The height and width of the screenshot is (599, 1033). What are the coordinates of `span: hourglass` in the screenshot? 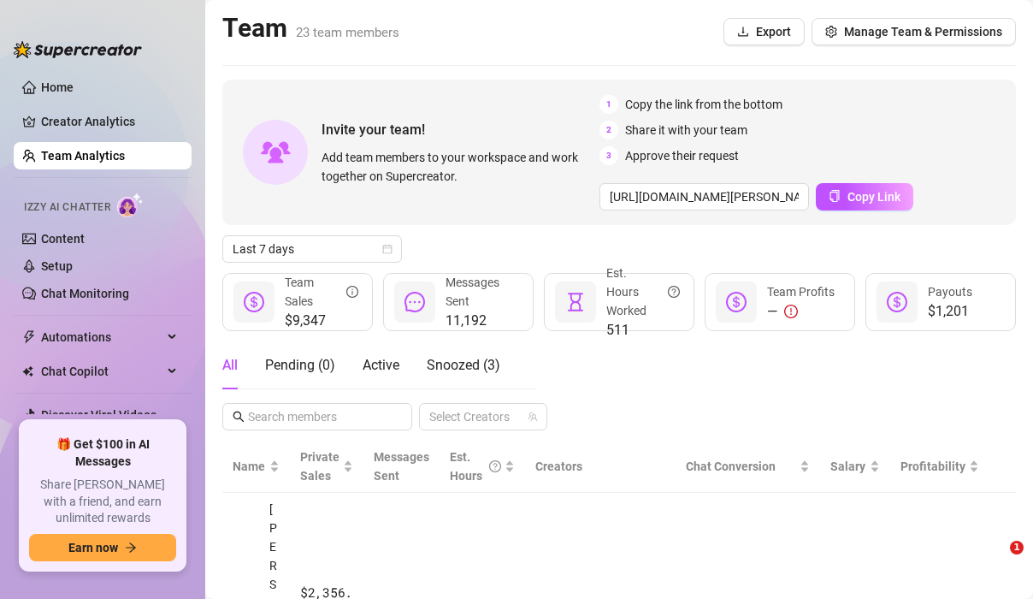 It's located at (576, 302).